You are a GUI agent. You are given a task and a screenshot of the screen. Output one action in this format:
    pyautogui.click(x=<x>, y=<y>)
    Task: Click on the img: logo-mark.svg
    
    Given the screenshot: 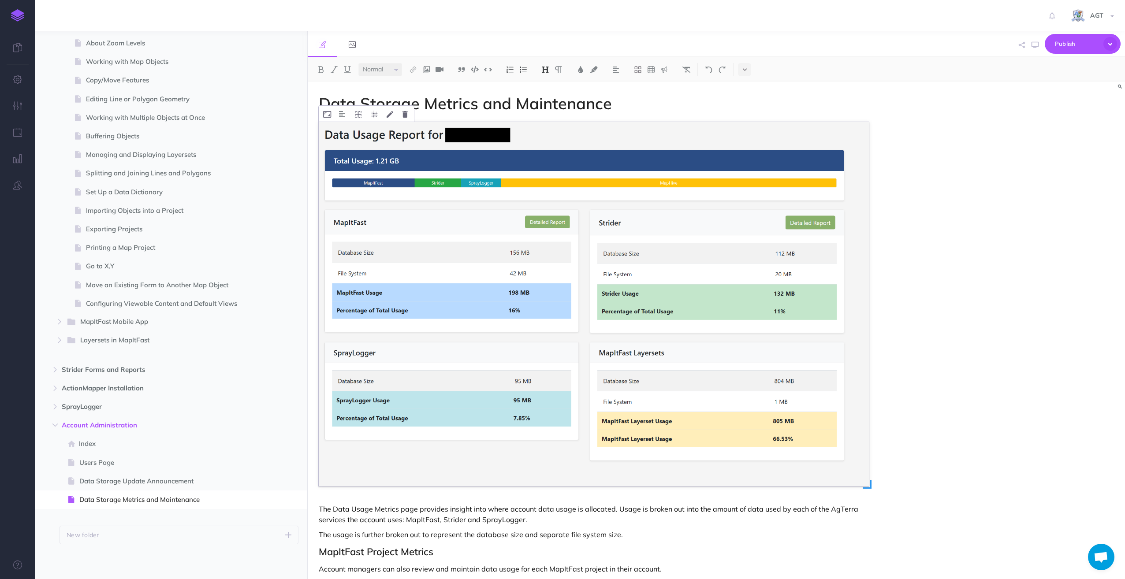 What is the action you would take?
    pyautogui.click(x=18, y=15)
    